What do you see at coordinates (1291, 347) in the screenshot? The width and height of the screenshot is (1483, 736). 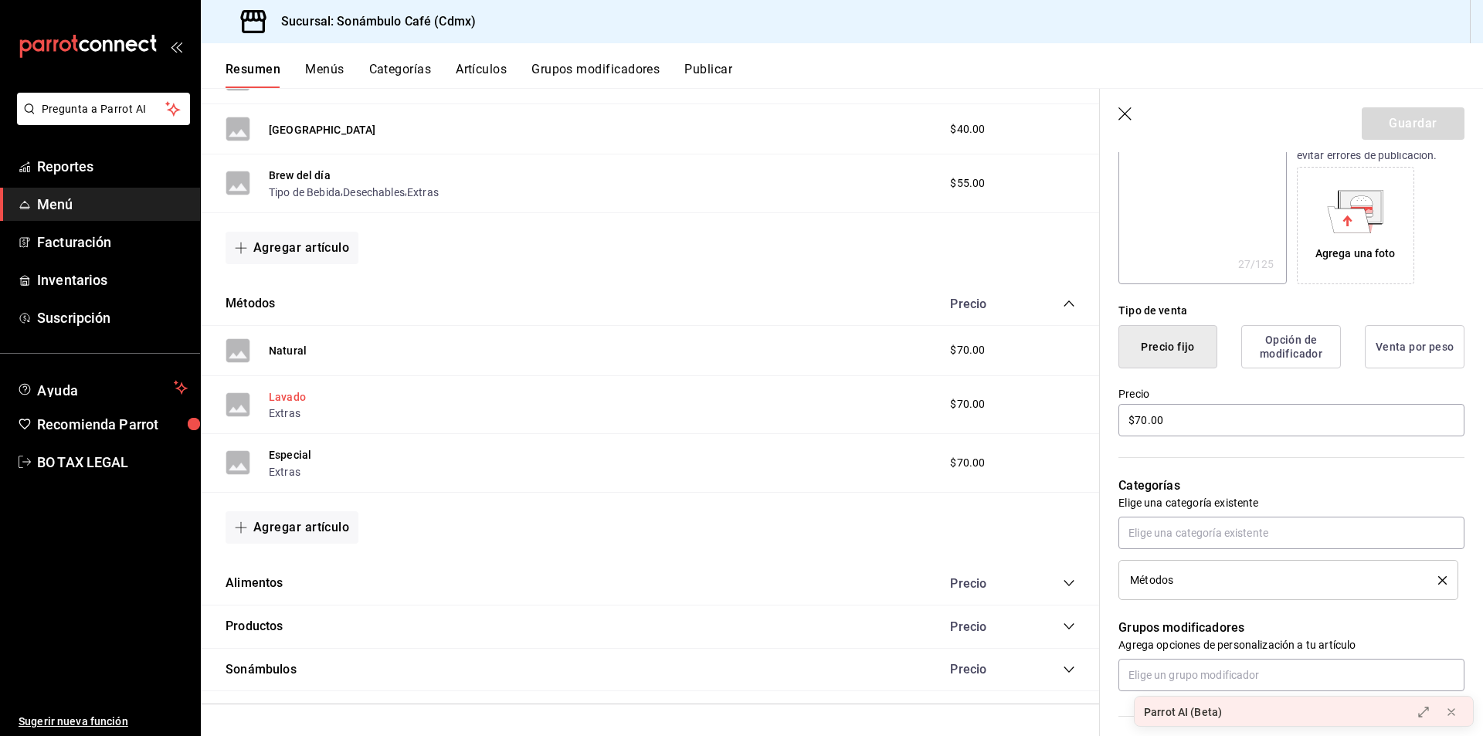 I see `button: Opción de modificador` at bounding box center [1291, 347].